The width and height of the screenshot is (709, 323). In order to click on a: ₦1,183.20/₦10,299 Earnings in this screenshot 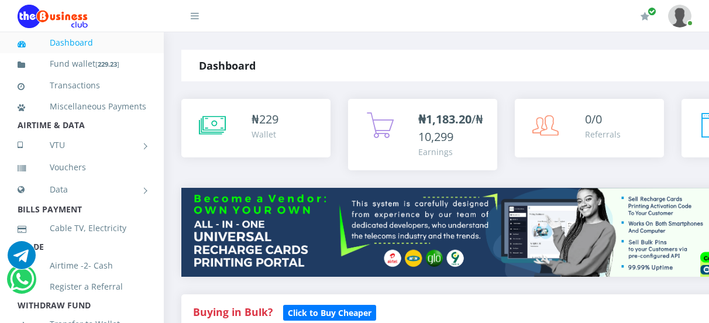, I will do `click(422, 135)`.